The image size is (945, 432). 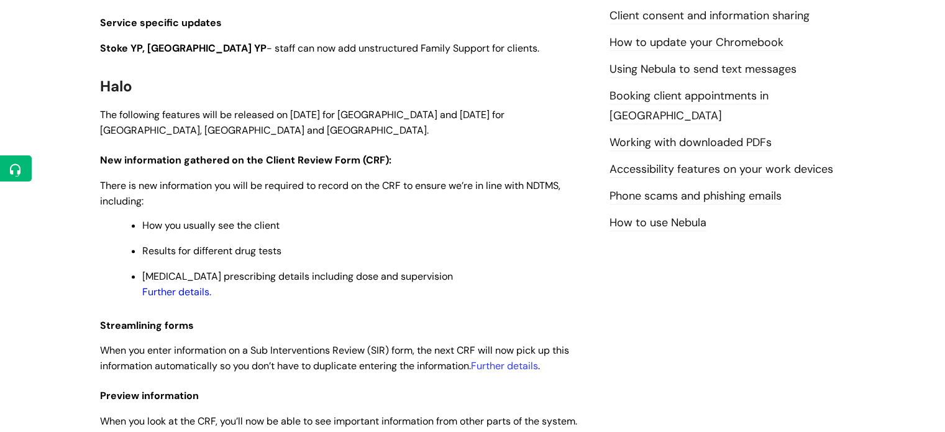 What do you see at coordinates (149, 395) in the screenshot?
I see `span: Preview information` at bounding box center [149, 395].